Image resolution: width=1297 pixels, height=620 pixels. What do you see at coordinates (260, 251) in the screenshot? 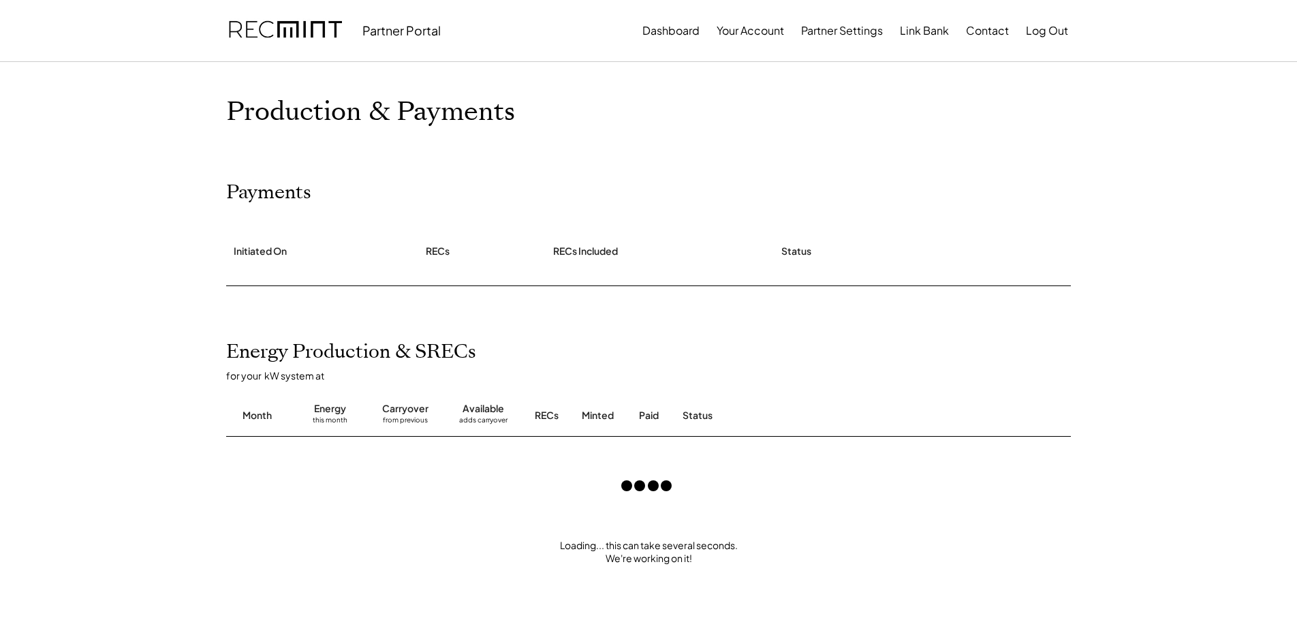
I see `div: Initiated On` at bounding box center [260, 251].